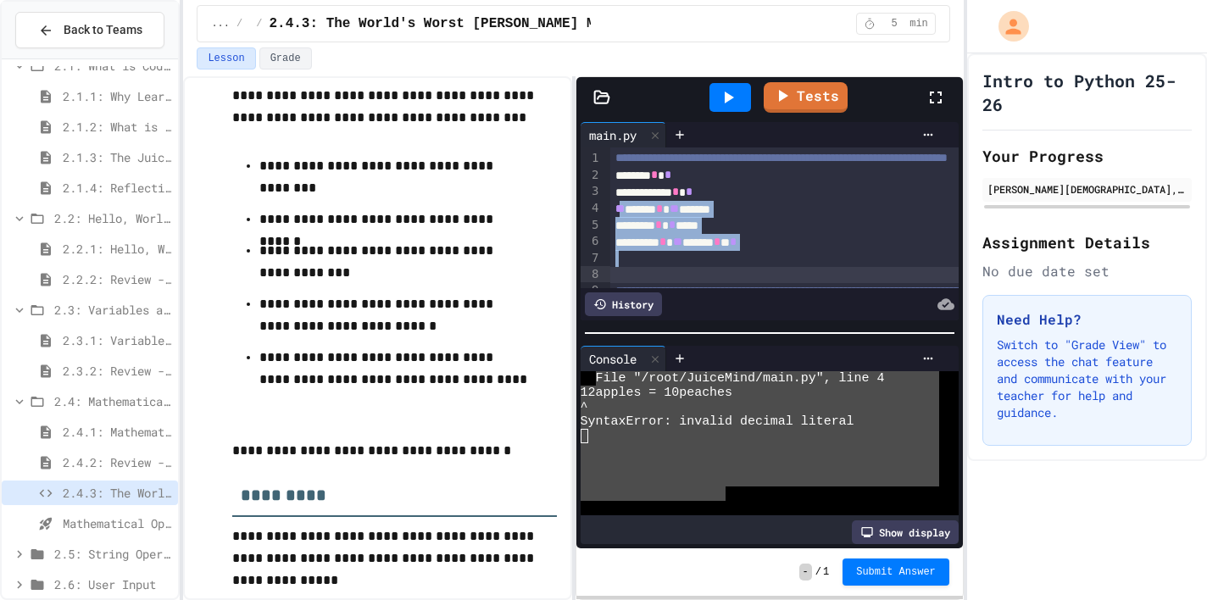 The width and height of the screenshot is (1207, 600). What do you see at coordinates (117, 126) in the screenshot?
I see `span: 2.1.2: What is Code?` at bounding box center [117, 126].